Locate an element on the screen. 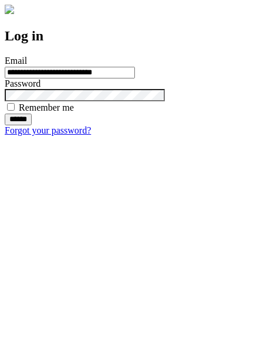 The width and height of the screenshot is (264, 349). label: Remember me is located at coordinates (46, 107).